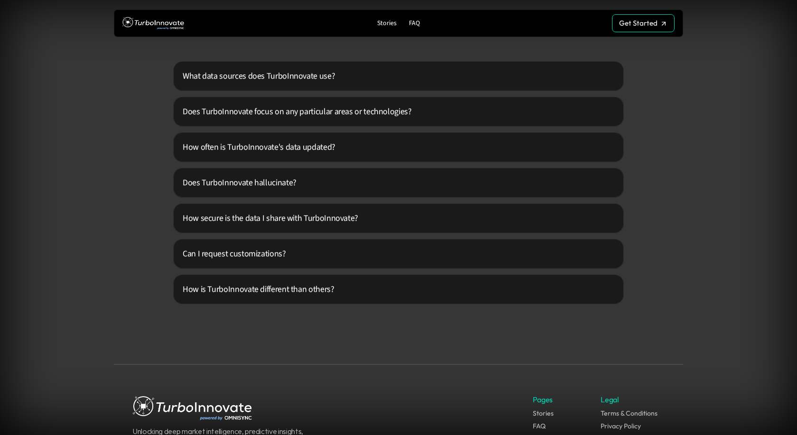  Describe the element at coordinates (609, 400) in the screenshot. I see `p: Legal` at that location.